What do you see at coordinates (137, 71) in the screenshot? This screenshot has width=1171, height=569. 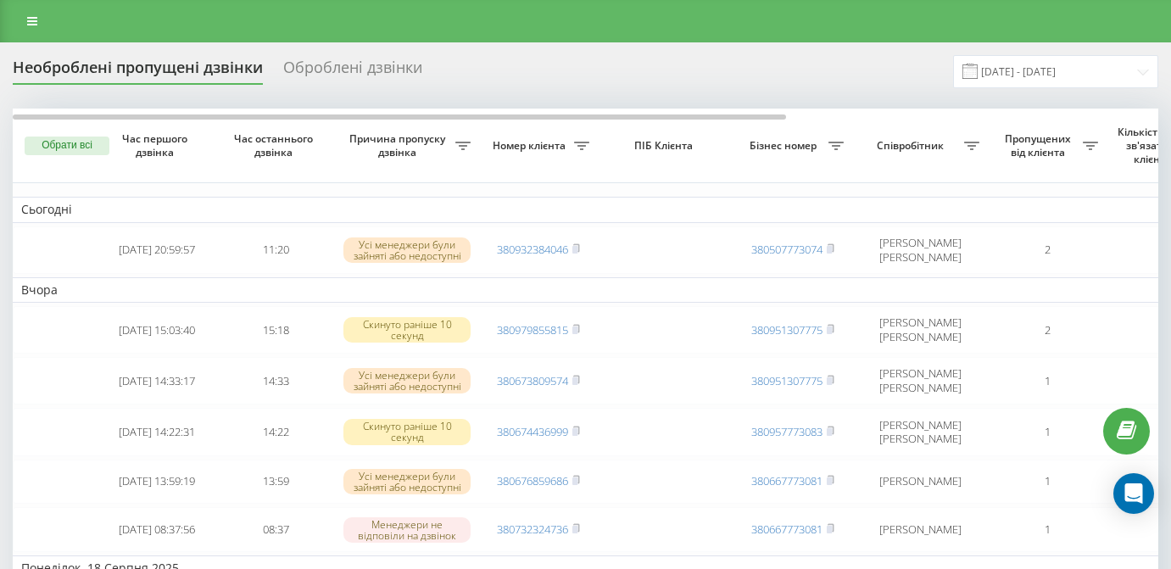 I see `div: Необроблені пропущені дзвінки` at bounding box center [137, 71].